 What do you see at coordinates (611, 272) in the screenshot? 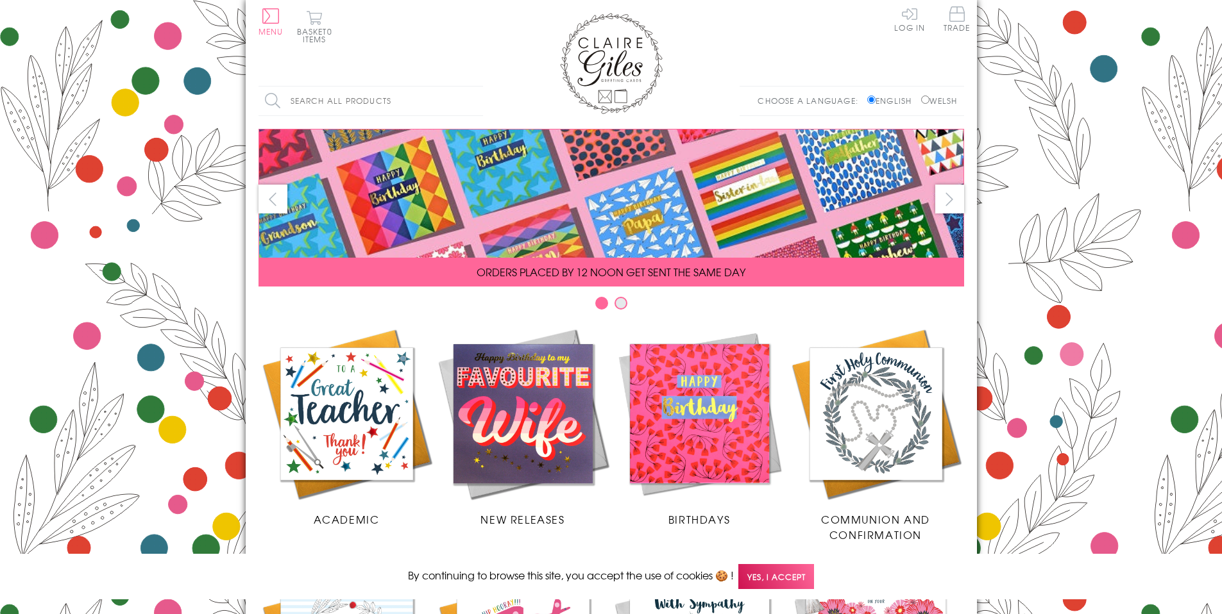
I see `span: ORDERS PLACED BY 12 NOON GET SENT THE SAME DAY` at bounding box center [611, 272].